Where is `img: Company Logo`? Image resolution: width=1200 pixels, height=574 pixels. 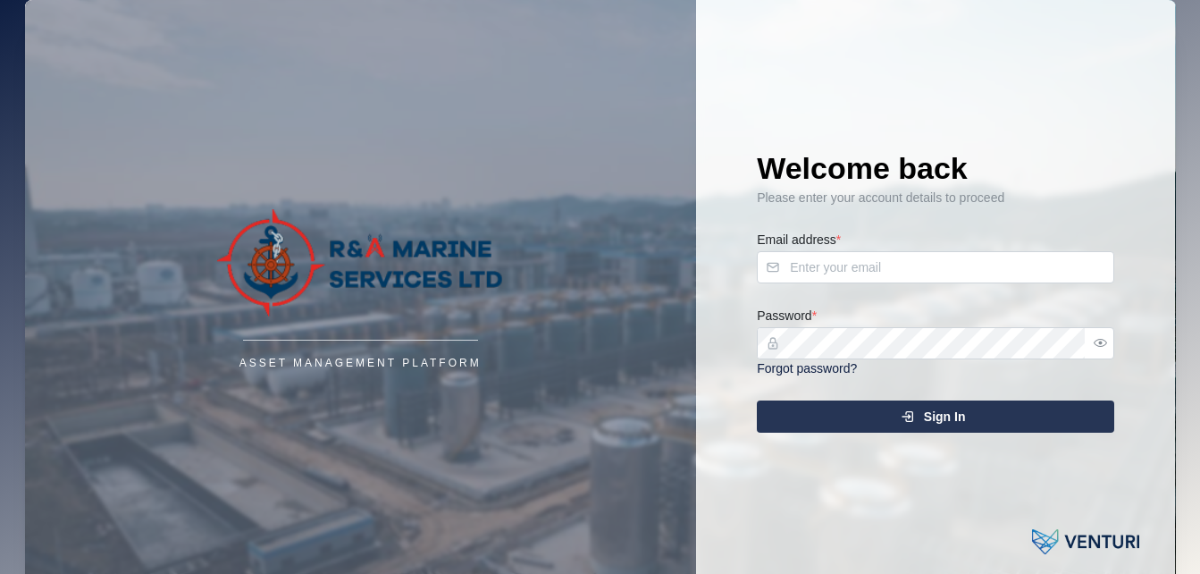
img: Company Logo is located at coordinates (360, 263).